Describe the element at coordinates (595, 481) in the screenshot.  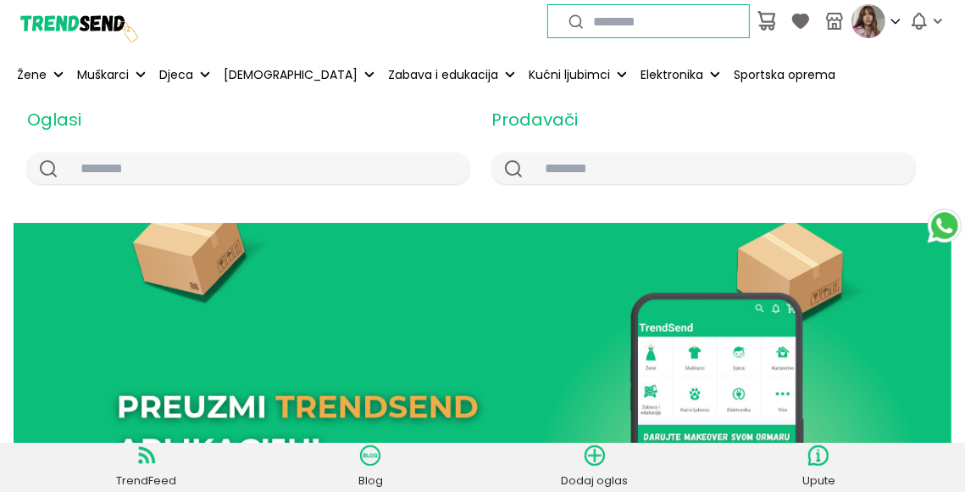
I see `p: Dodaj oglas` at that location.